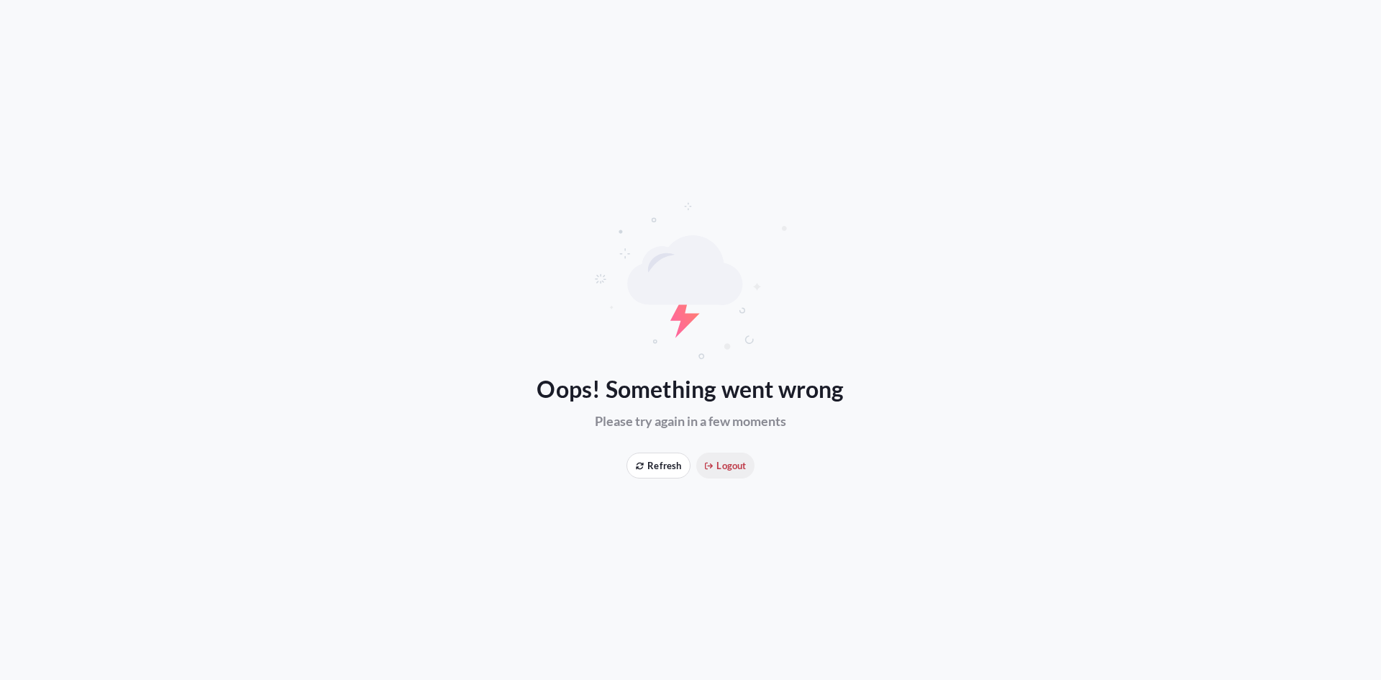  Describe the element at coordinates (658, 465) in the screenshot. I see `span: Refresh` at that location.